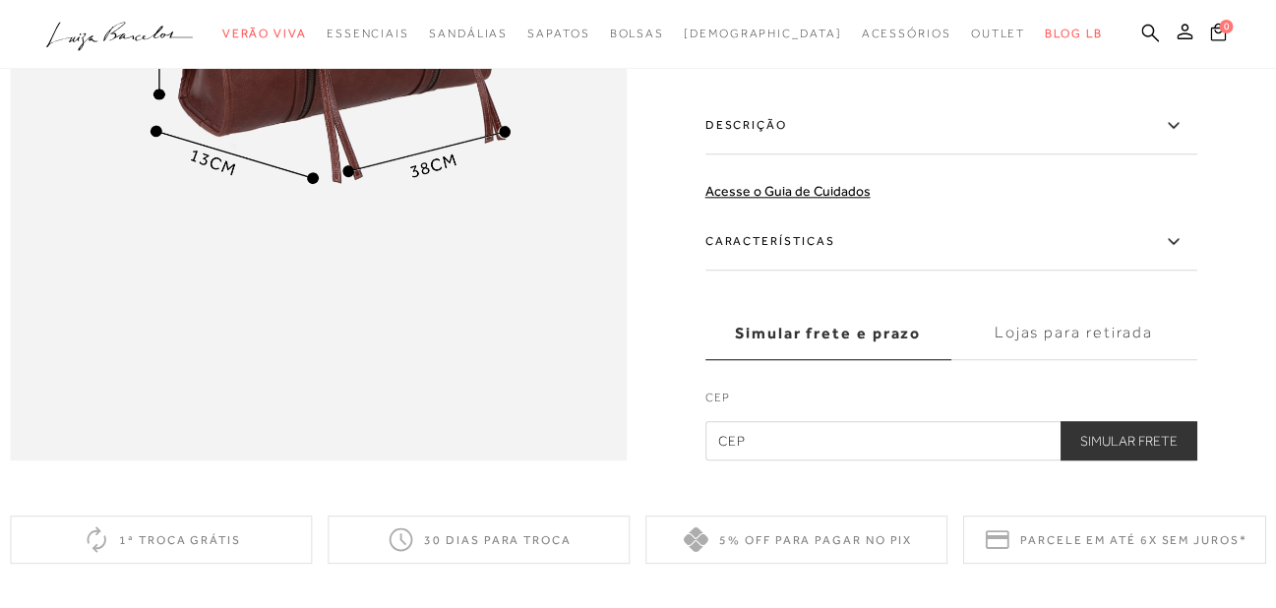 This screenshot has width=1276, height=608. Describe the element at coordinates (1227, 27) in the screenshot. I see `span: 0` at that location.